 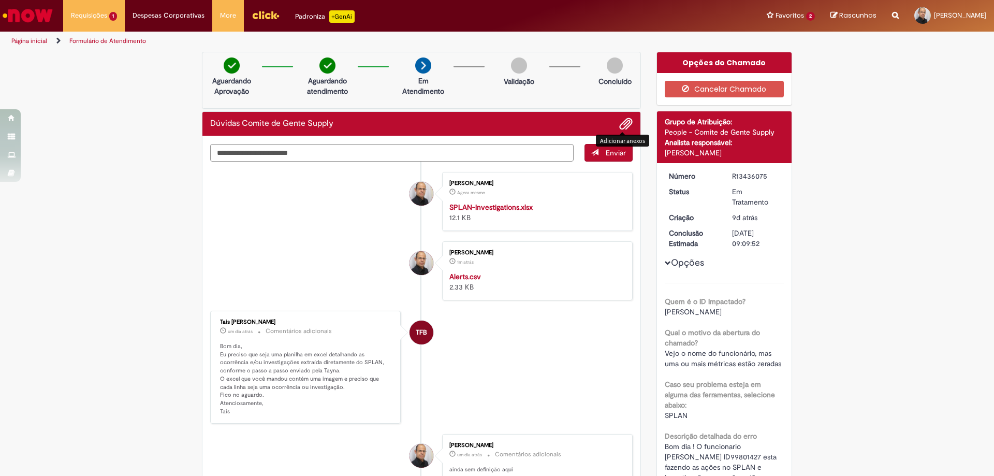 I want to click on span: Agora mesmo, so click(x=471, y=193).